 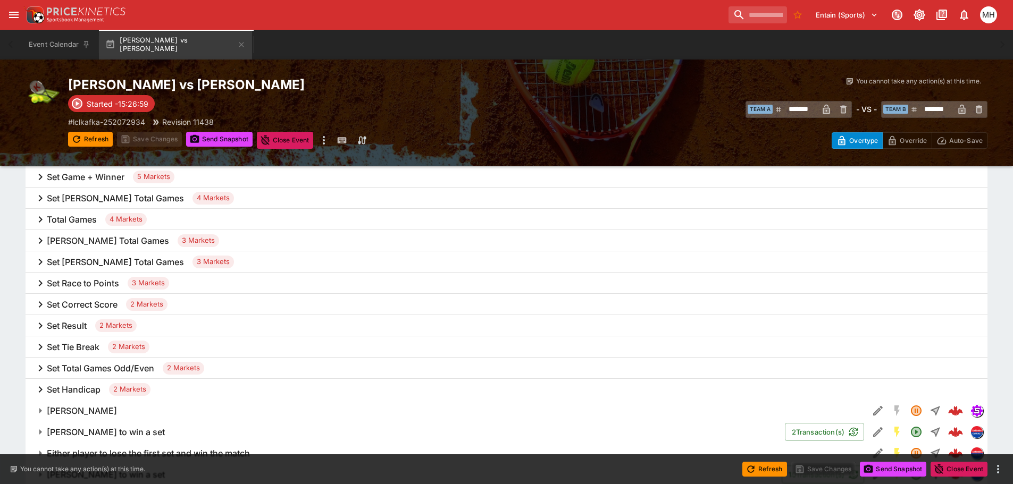 What do you see at coordinates (101, 369) in the screenshot?
I see `h6: Set Total Games Odd/Even` at bounding box center [101, 369].